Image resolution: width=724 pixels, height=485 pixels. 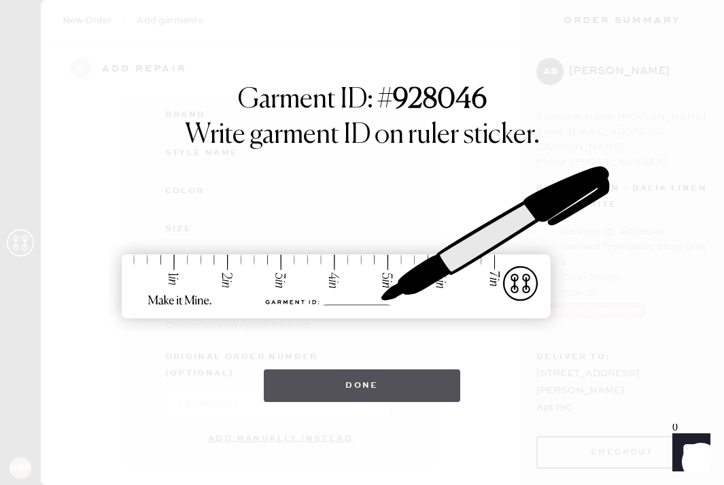 What do you see at coordinates (362, 386) in the screenshot?
I see `button: Done` at bounding box center [362, 386].